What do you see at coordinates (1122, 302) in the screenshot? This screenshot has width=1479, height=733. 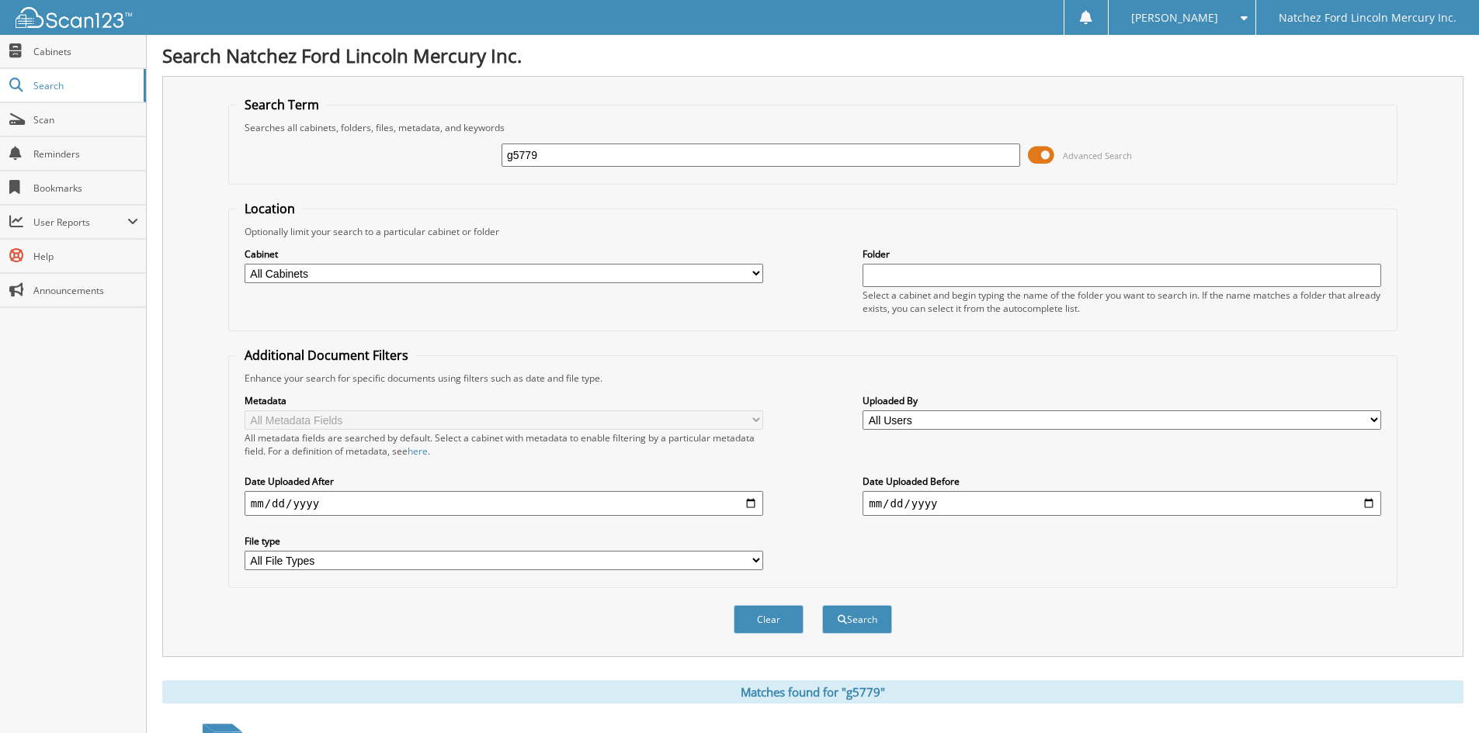 I see `div: Select a cabinet and begin typing the name of the folder you want to search in. If the name match...` at bounding box center [1122, 302].